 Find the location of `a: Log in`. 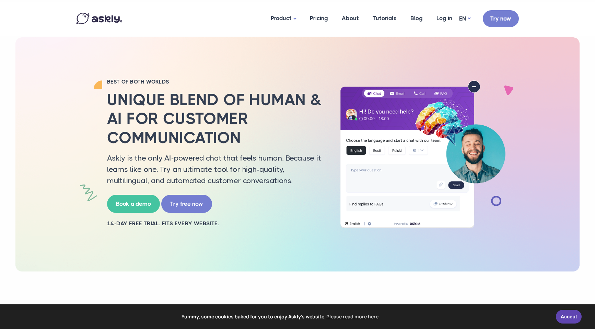

a: Log in is located at coordinates (444, 18).